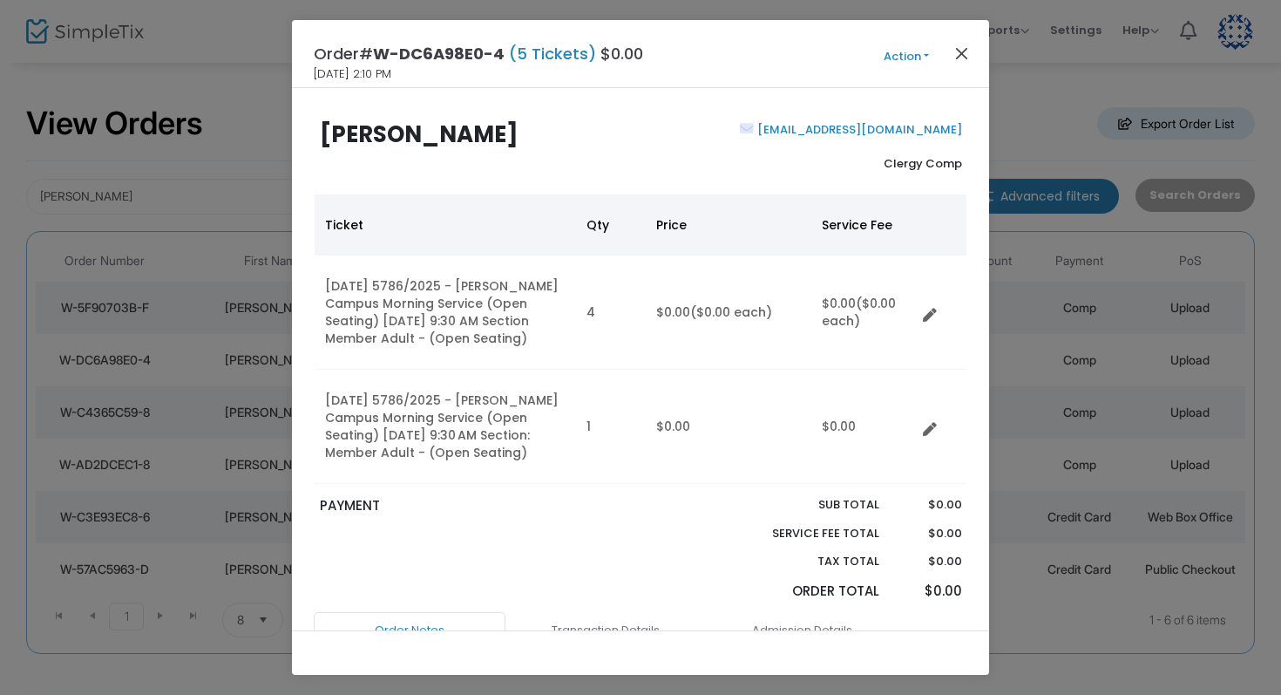 This screenshot has width=1281, height=695. What do you see at coordinates (478, 53) in the screenshot?
I see `h4: Order# $0.00` at bounding box center [478, 53].